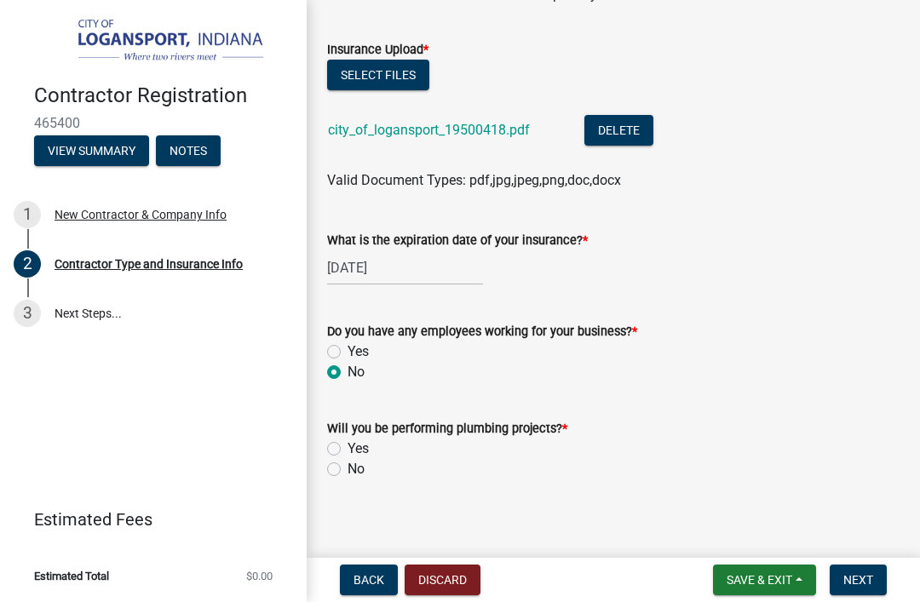 The image size is (920, 602). Describe the element at coordinates (157, 42) in the screenshot. I see `img: City of Logansport, Indiana` at that location.